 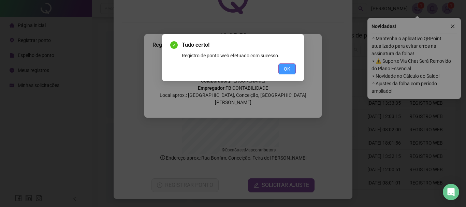 What do you see at coordinates (239, 56) in the screenshot?
I see `div: Registro de ponto web efetuado com sucesso.` at bounding box center [239, 56].